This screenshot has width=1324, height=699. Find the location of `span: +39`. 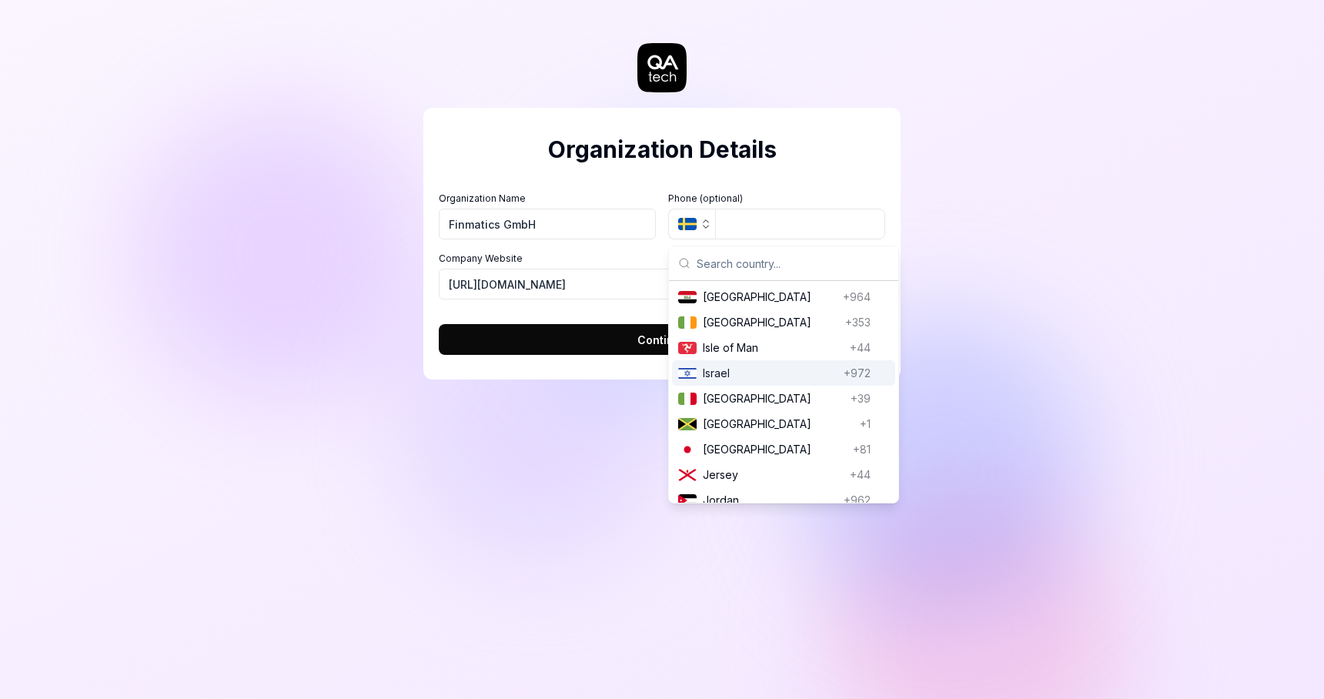

span: +39 is located at coordinates (860, 398).